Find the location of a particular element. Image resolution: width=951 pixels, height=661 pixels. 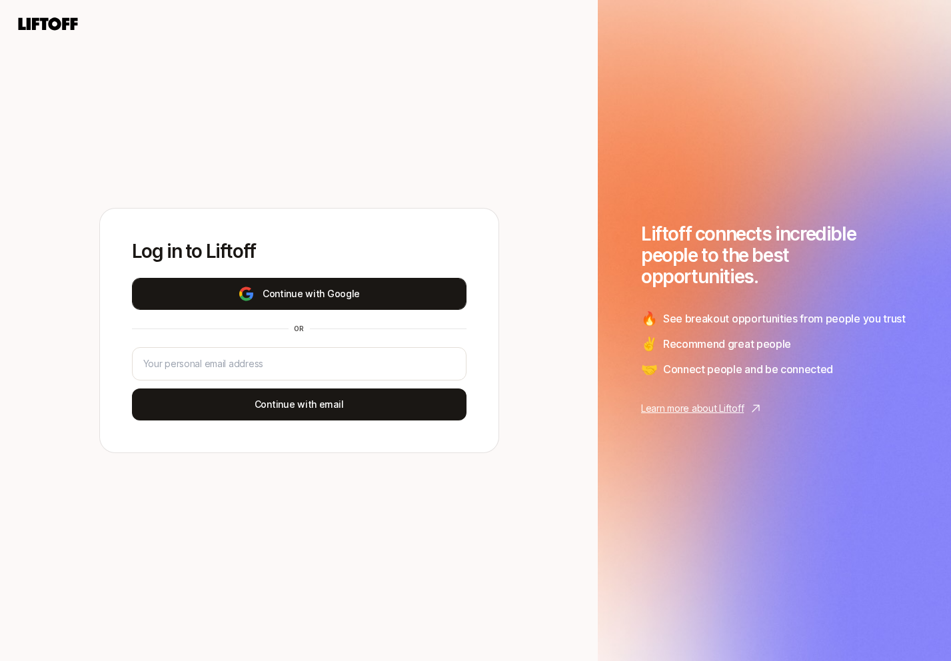

button: Continue with Google is located at coordinates (299, 294).